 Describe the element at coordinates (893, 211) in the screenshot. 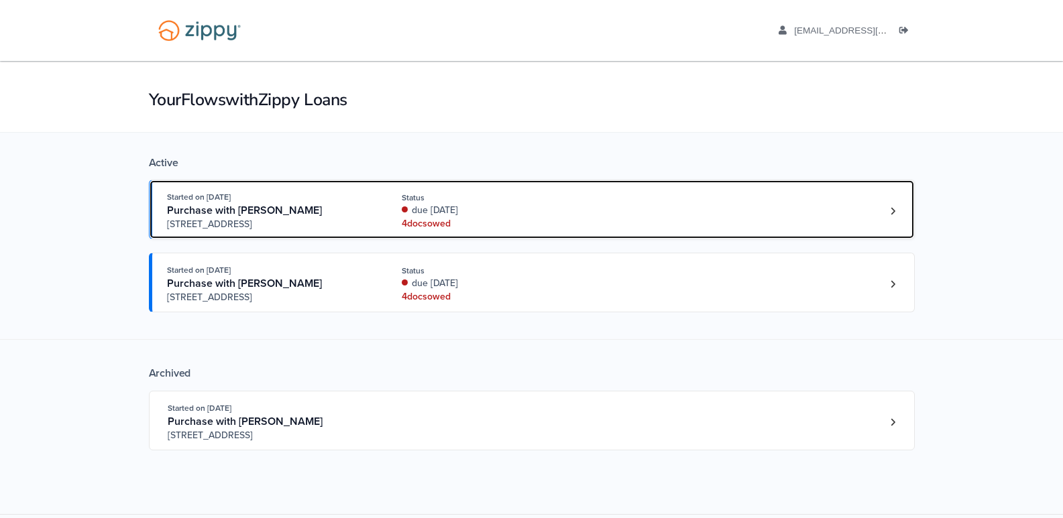

I see `a: Loan number 4229686` at that location.